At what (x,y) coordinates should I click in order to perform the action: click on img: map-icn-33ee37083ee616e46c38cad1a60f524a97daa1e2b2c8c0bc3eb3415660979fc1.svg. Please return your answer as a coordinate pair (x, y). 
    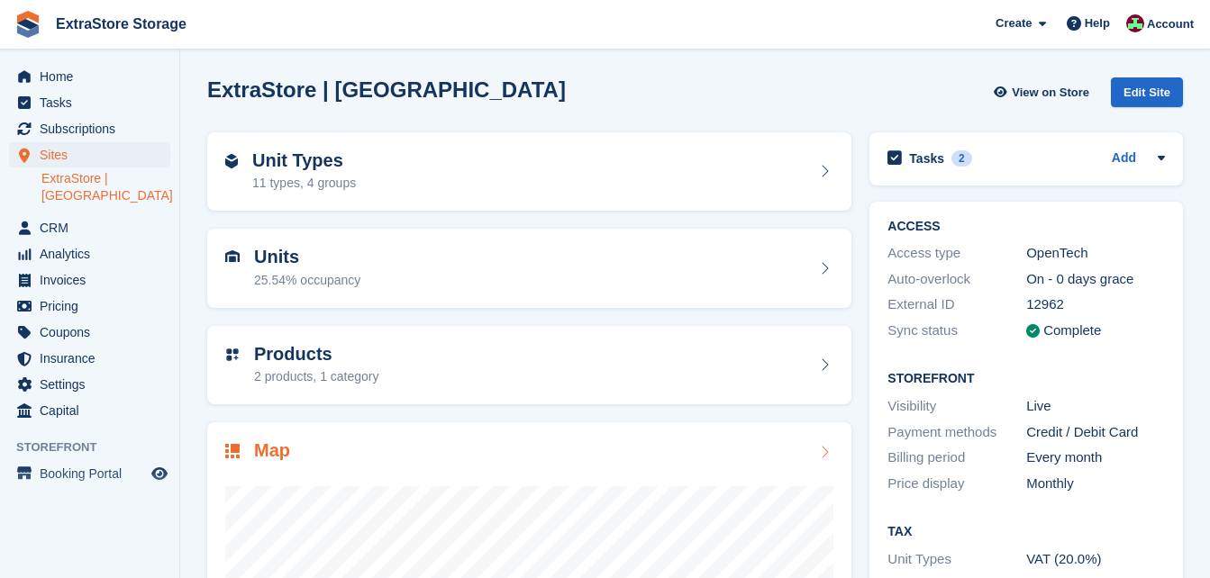
    Looking at the image, I should click on (232, 451).